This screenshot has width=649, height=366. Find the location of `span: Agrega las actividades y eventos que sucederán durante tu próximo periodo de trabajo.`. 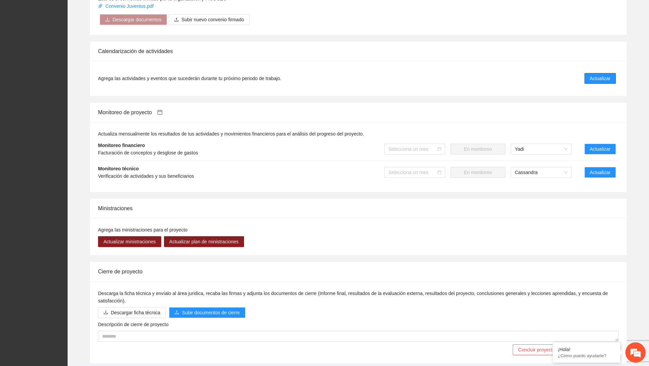

span: Agrega las actividades y eventos que sucederán durante tu próximo periodo de trabajo. is located at coordinates (190, 78).